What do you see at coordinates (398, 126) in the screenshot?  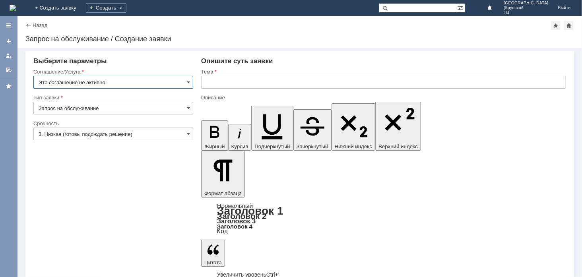 I see `button: Верхний индекс` at bounding box center [398, 126].